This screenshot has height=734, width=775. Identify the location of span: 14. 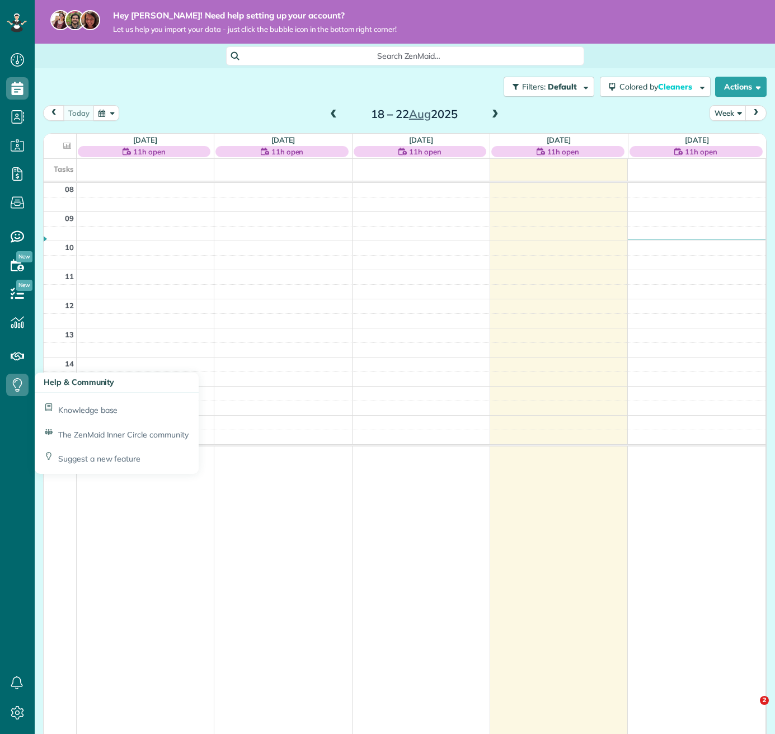
(69, 364).